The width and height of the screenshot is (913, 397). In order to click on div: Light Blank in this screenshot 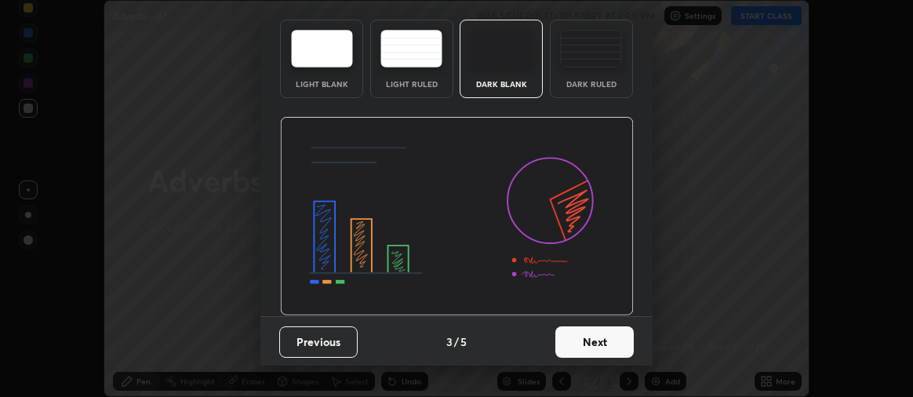, I will do `click(322, 84)`.